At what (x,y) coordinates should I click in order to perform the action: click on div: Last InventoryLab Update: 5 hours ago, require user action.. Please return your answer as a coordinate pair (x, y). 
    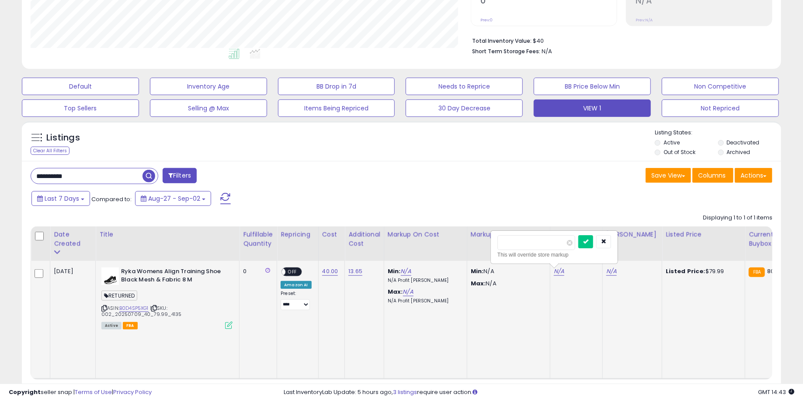
    Looking at the image, I should click on (539, 393).